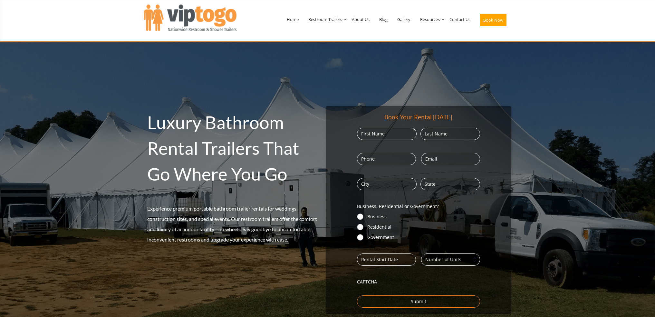 The image size is (655, 317). Describe the element at coordinates (430, 19) in the screenshot. I see `a: Resources` at that location.